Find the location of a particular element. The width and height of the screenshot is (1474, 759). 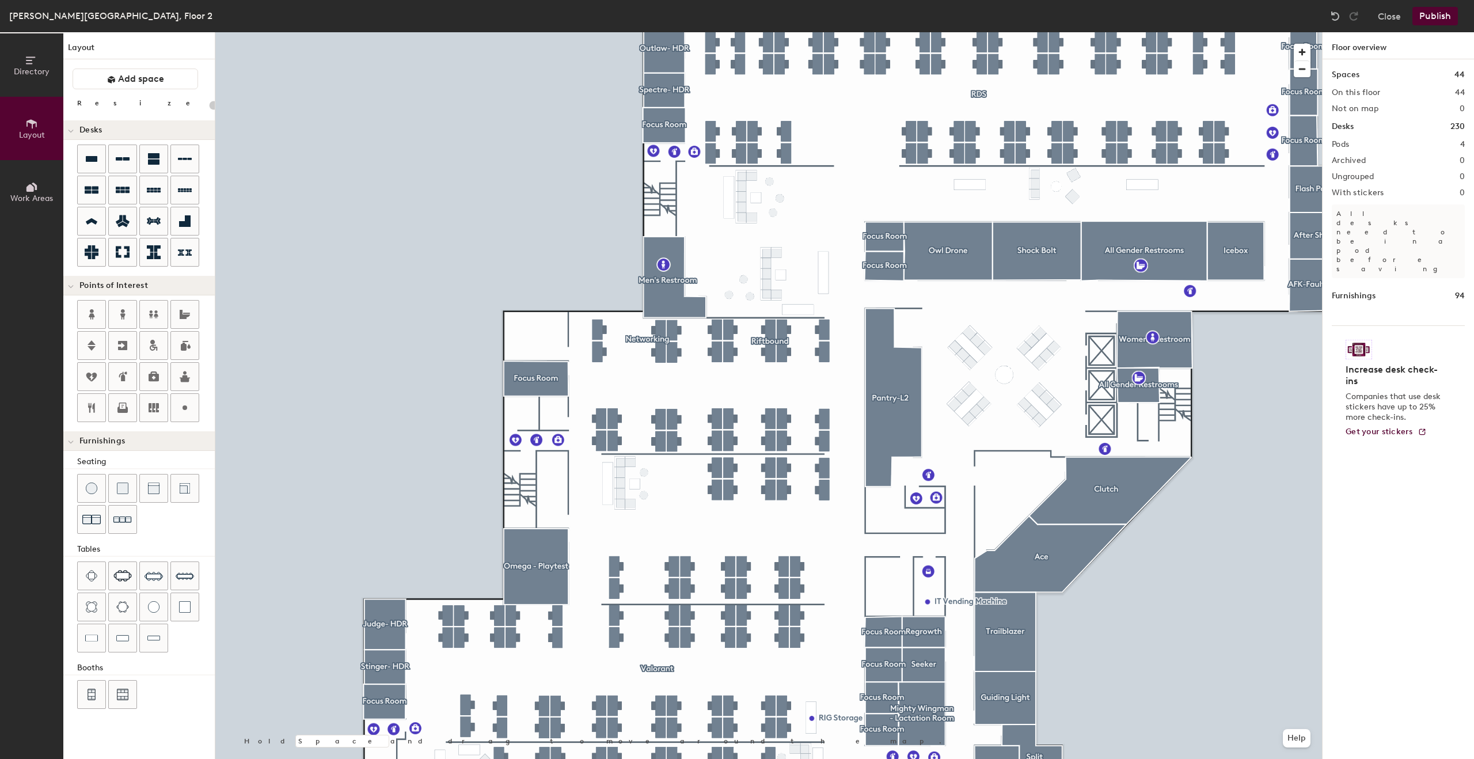

button: Four seat table is located at coordinates (92, 576).